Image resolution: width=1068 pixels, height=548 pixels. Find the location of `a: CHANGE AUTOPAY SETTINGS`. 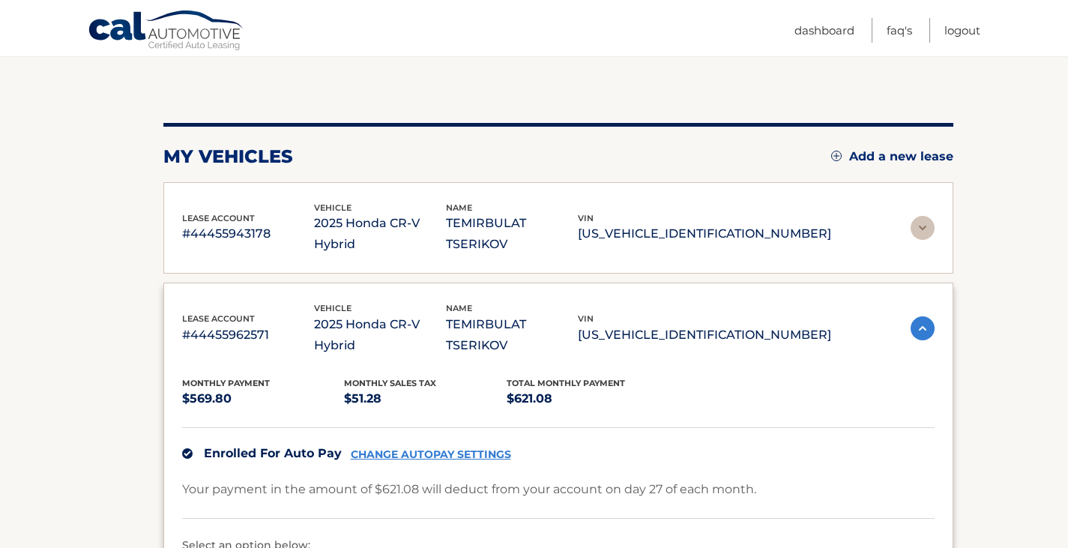

a: CHANGE AUTOPAY SETTINGS is located at coordinates (431, 454).